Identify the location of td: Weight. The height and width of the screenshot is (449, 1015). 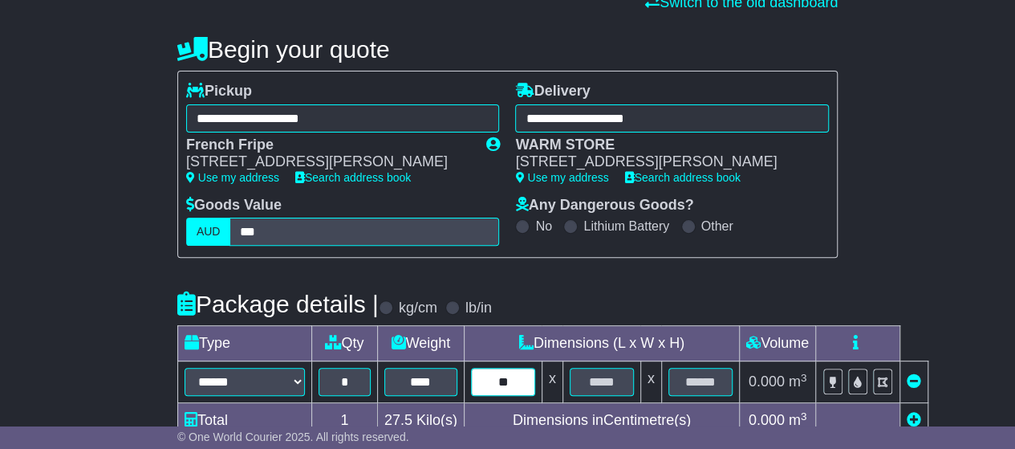
(420, 343).